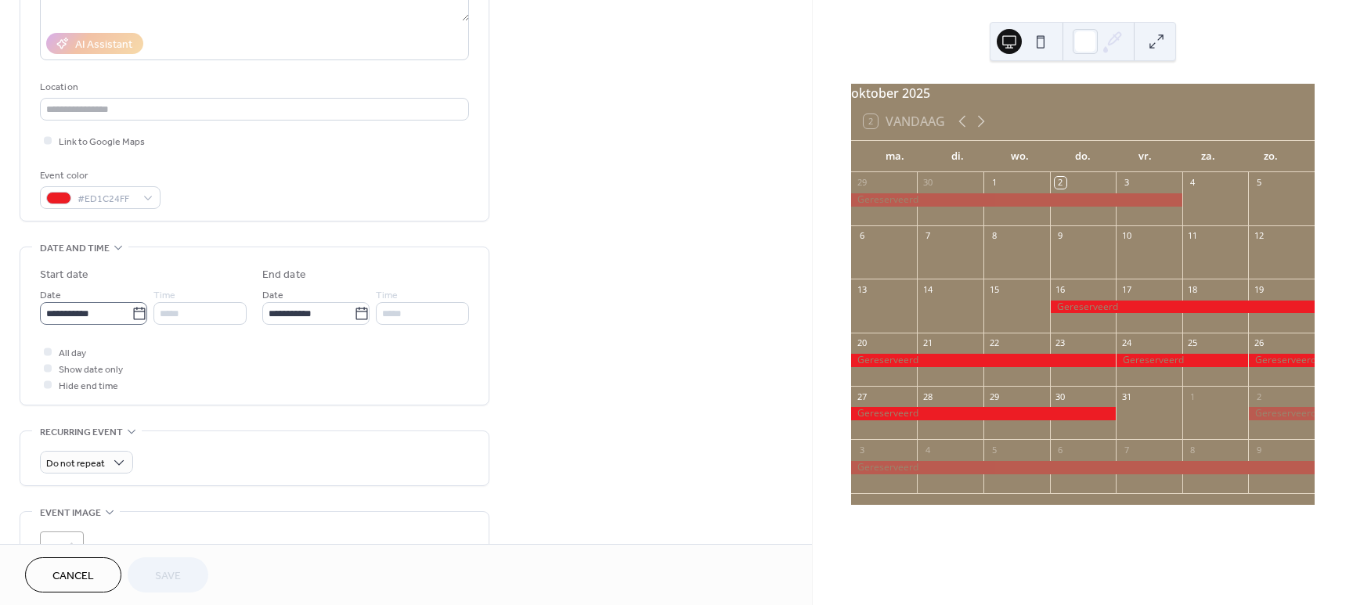 The height and width of the screenshot is (605, 1353). I want to click on div: 20, so click(861, 343).